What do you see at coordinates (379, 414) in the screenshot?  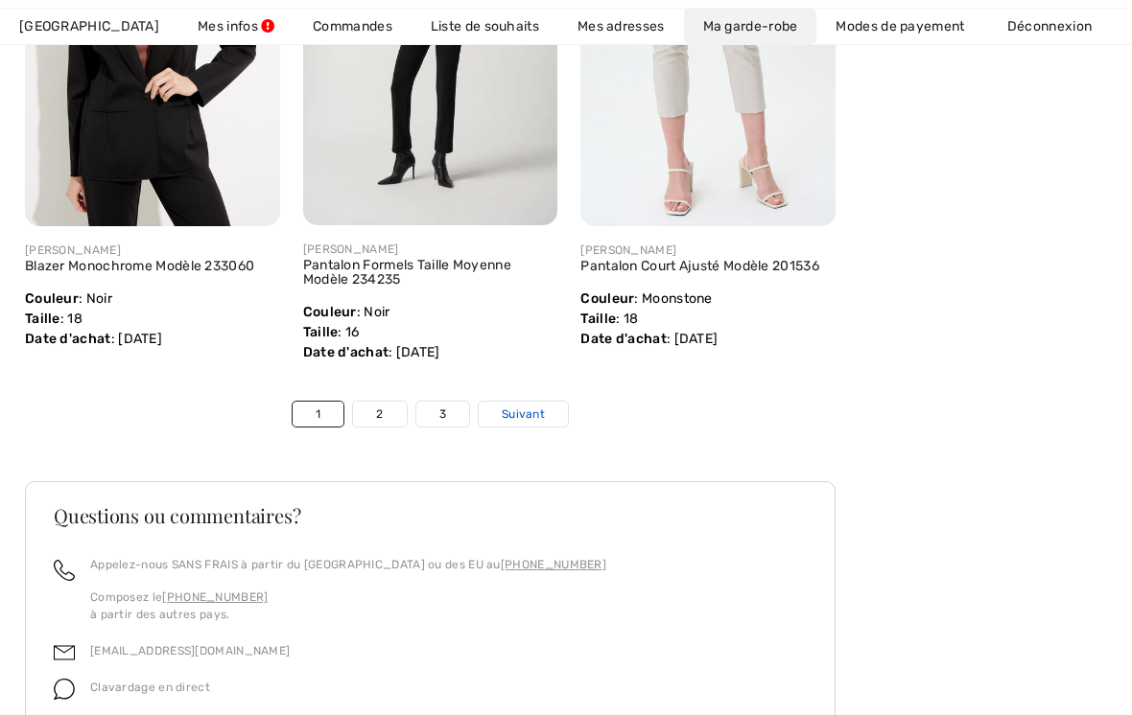 I see `a: 2` at bounding box center [379, 414].